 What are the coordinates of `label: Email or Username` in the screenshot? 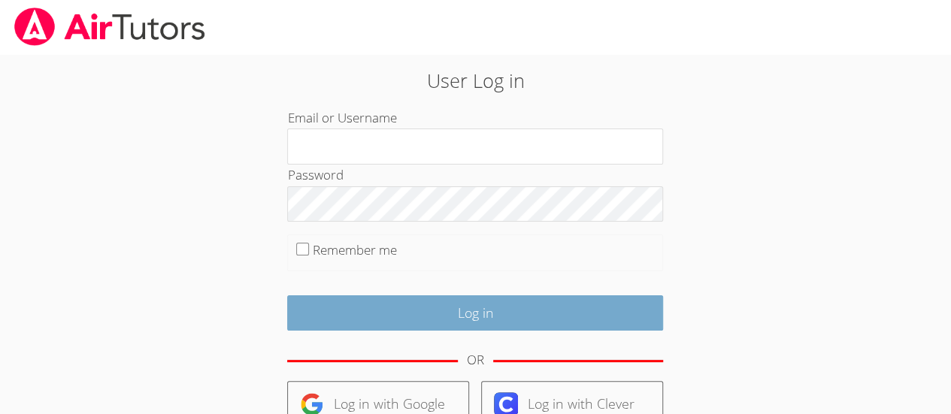 It's located at (341, 117).